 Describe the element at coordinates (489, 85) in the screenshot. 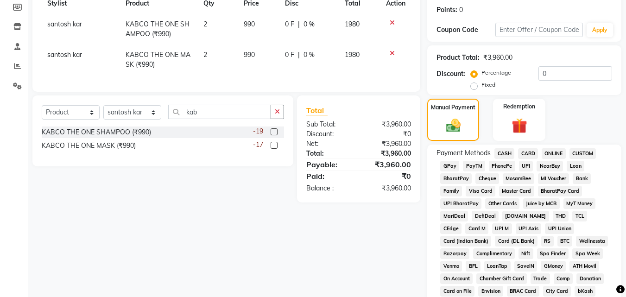

I see `label: Fixed` at that location.